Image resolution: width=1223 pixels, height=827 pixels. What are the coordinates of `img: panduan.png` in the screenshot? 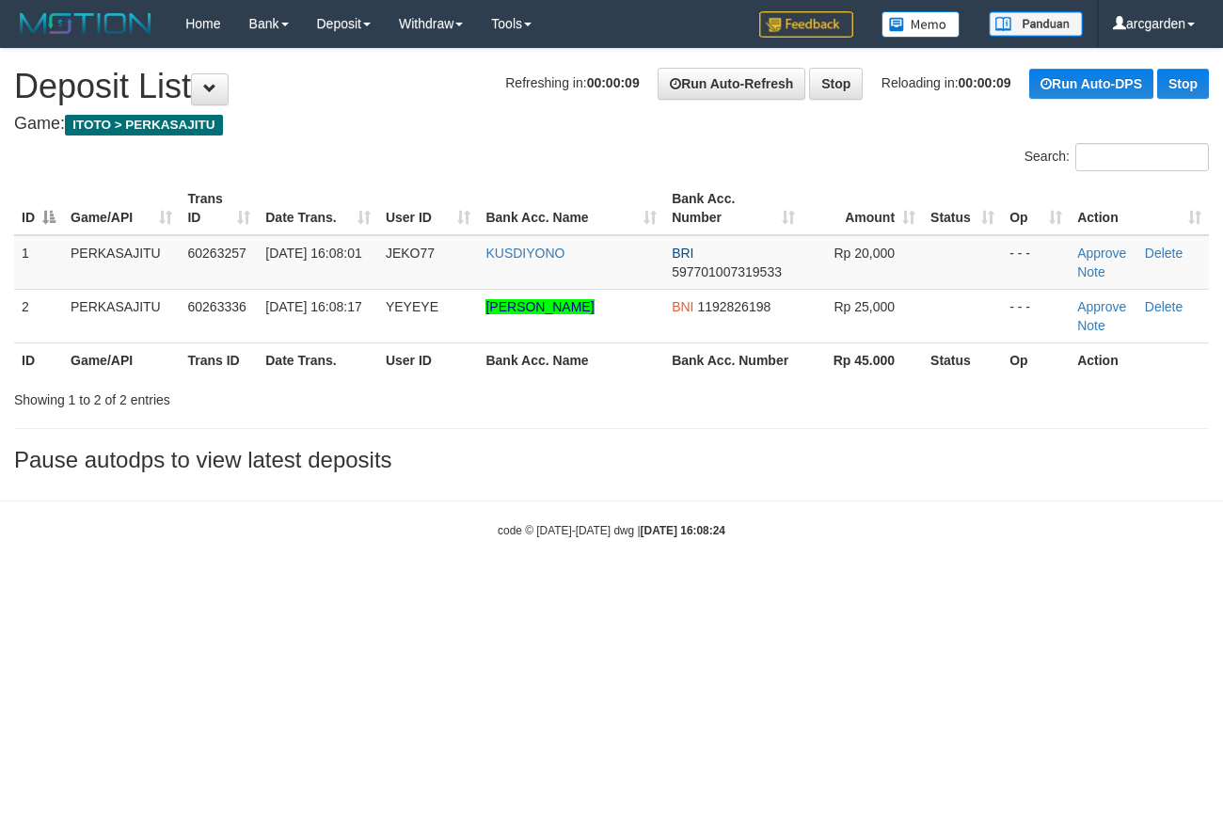 It's located at (1036, 24).